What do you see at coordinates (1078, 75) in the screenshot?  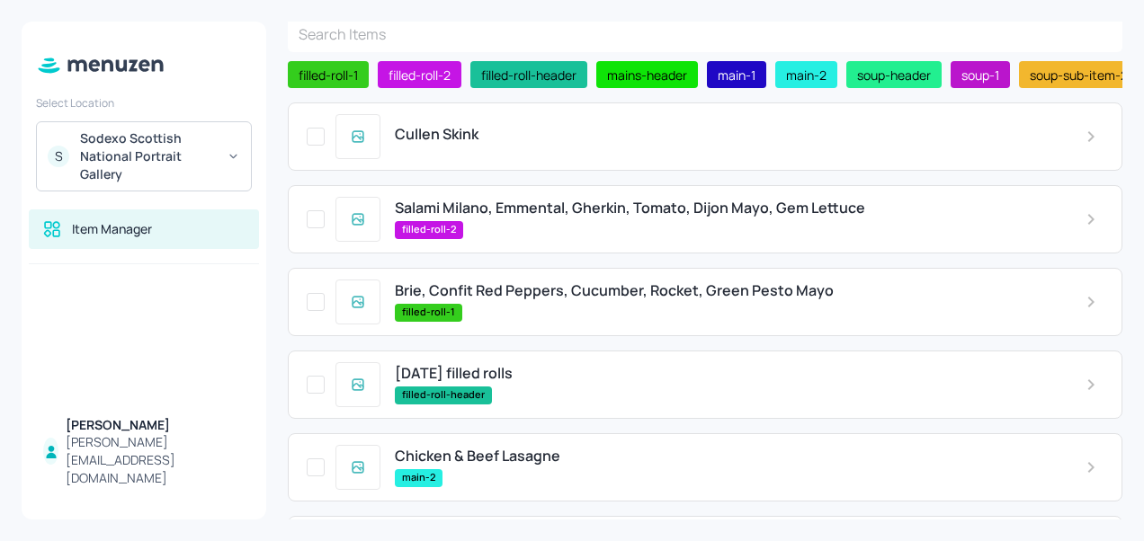 I see `div: soup-sub-item-2` at bounding box center [1078, 75].